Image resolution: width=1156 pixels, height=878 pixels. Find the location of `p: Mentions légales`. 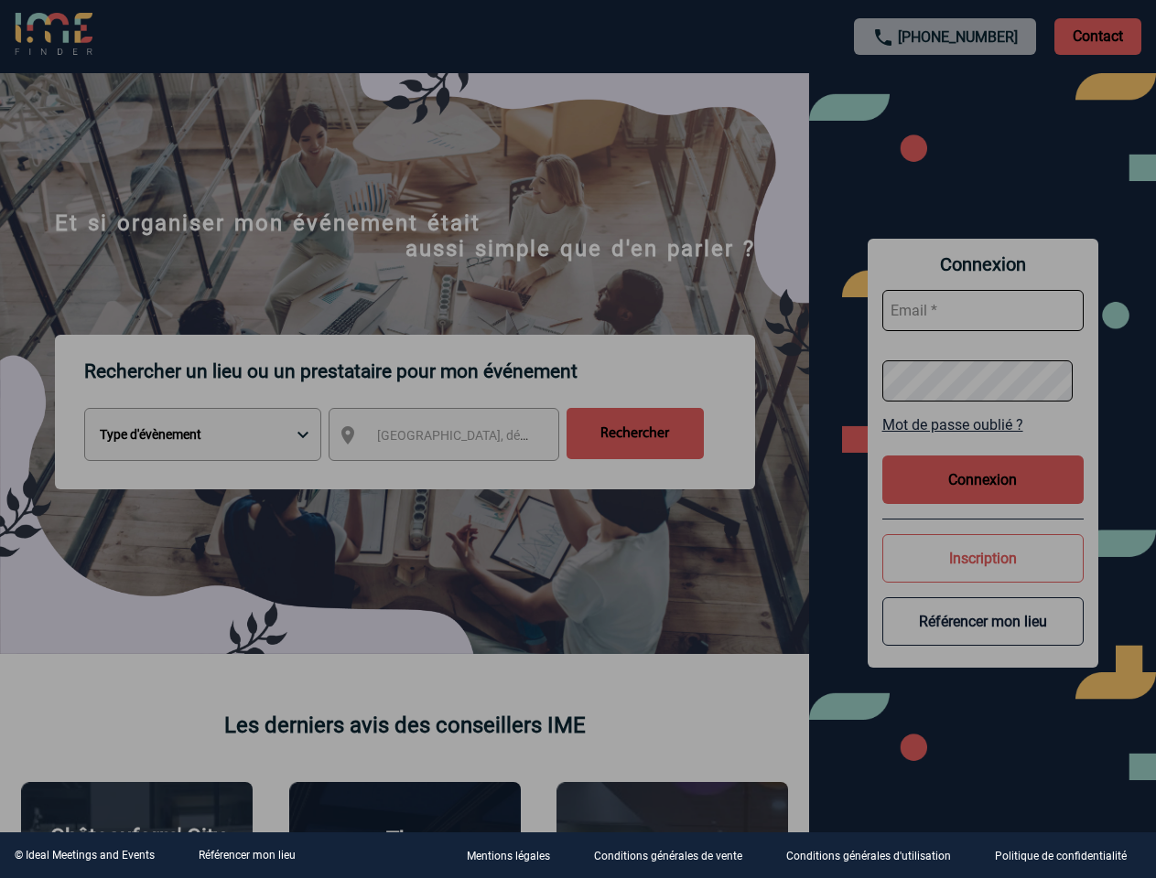

p: Mentions légales is located at coordinates (508, 857).